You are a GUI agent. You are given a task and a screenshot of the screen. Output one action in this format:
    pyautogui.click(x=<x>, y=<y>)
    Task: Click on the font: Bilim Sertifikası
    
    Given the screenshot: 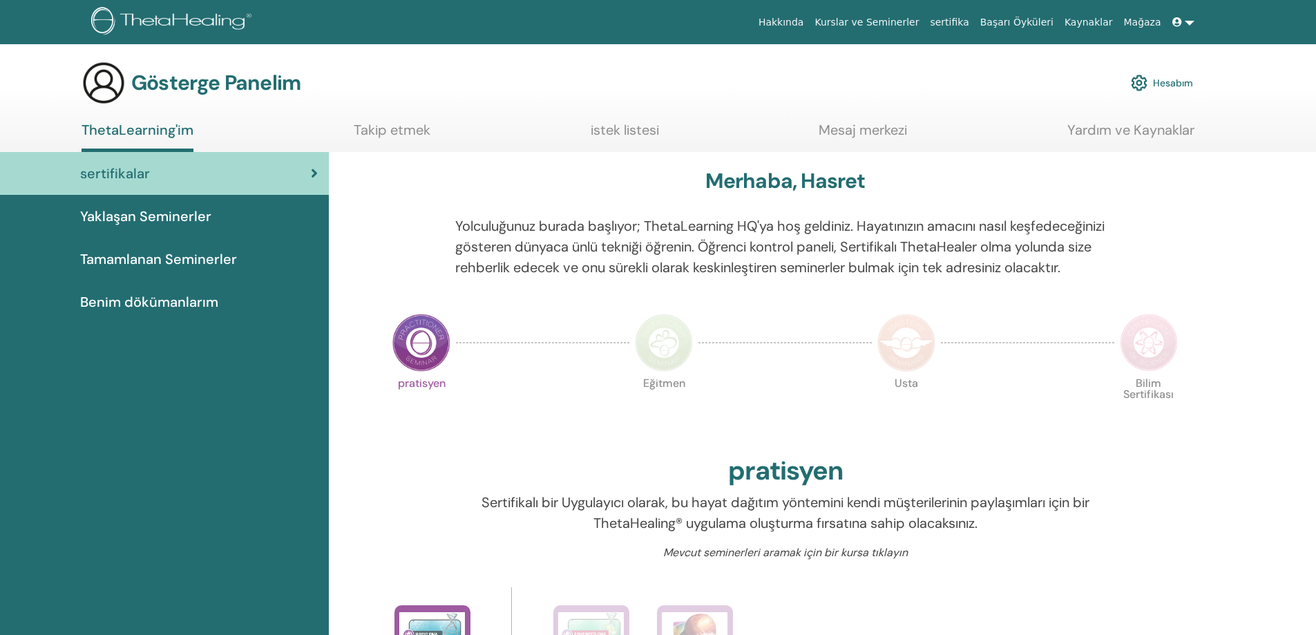 What is the action you would take?
    pyautogui.click(x=1148, y=388)
    